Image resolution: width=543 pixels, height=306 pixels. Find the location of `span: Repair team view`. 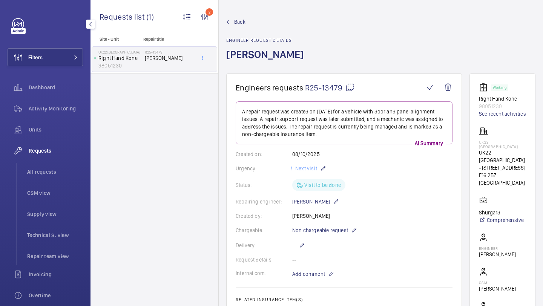

span: Repair team view is located at coordinates (55, 256).